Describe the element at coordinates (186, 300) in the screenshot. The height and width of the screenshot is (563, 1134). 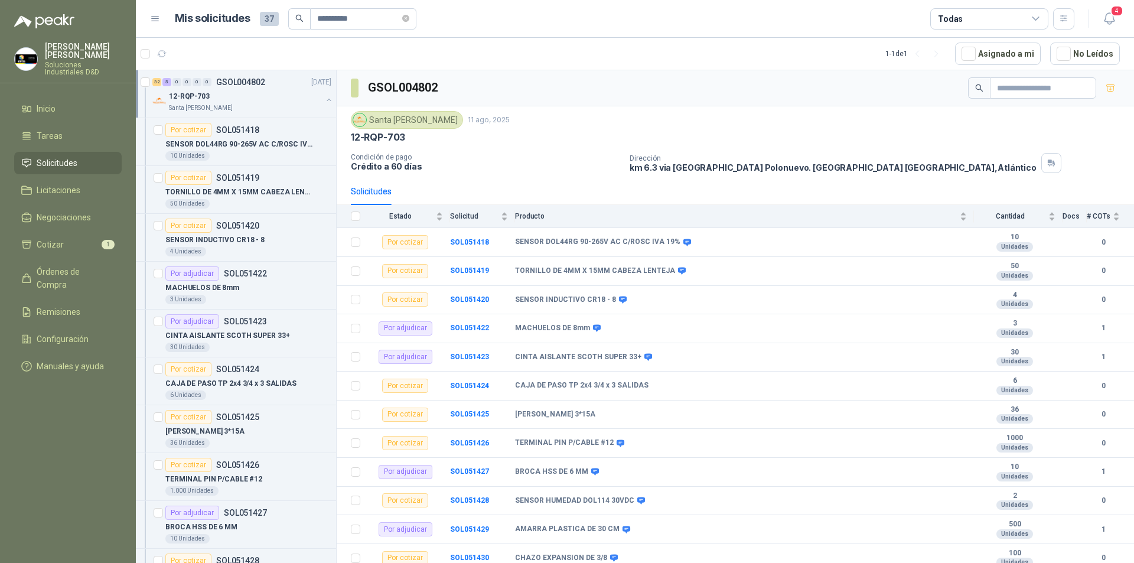
I see `div: 3 Unidades` at that location.